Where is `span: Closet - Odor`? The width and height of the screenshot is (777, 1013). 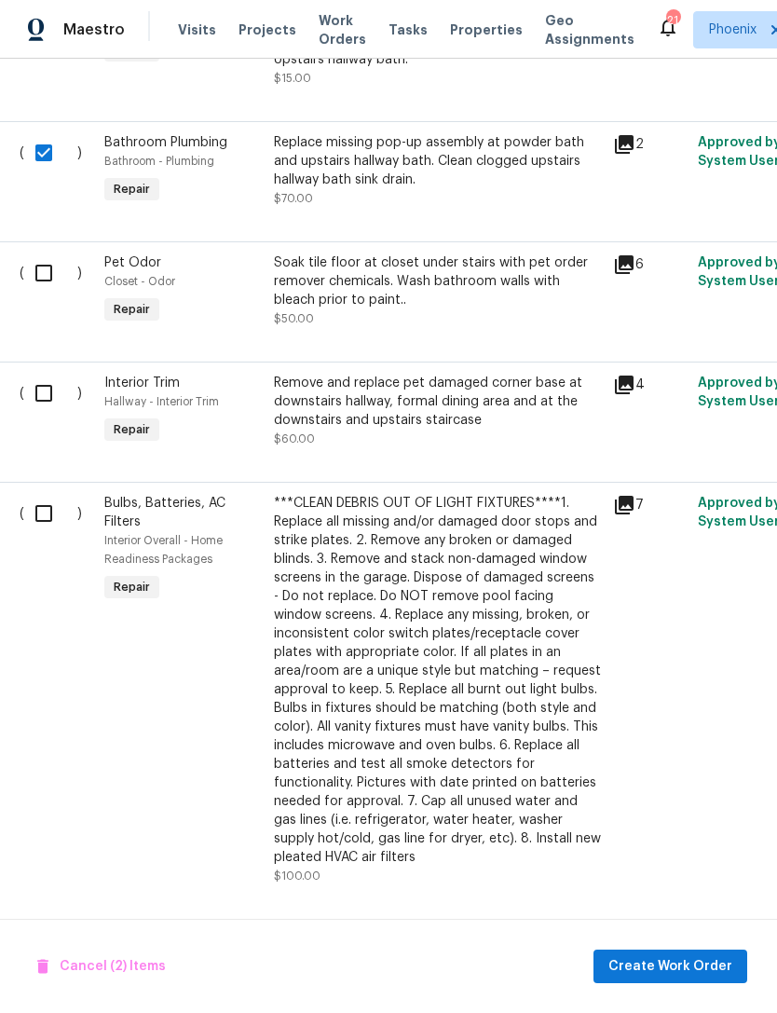
span: Closet - Odor is located at coordinates (140, 281).